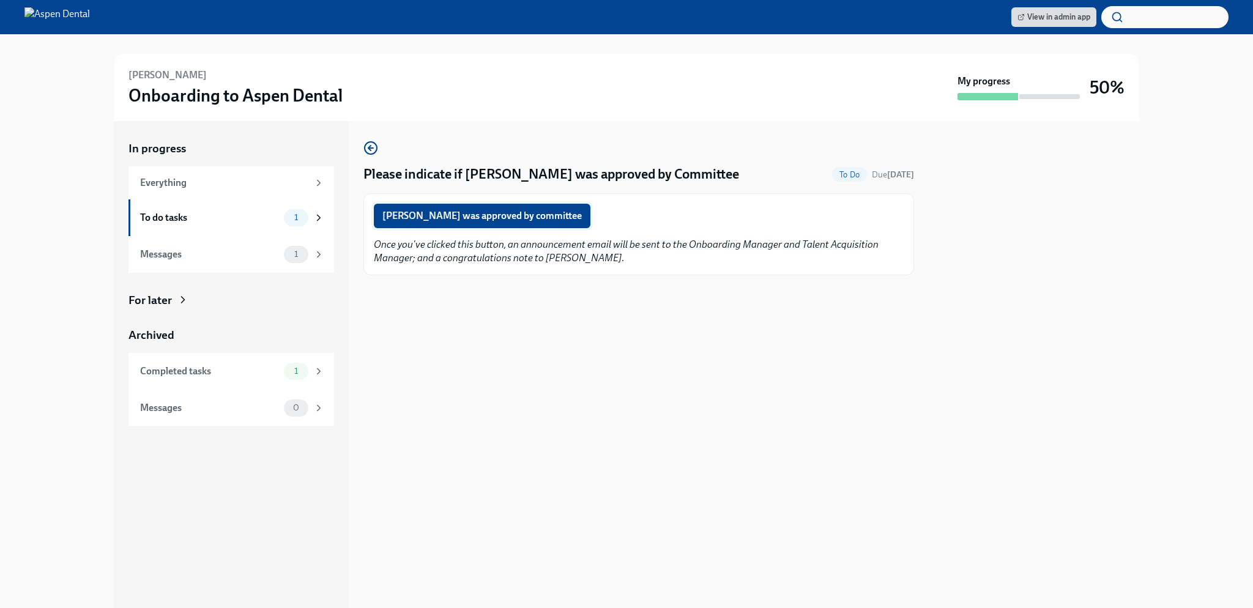 The image size is (1253, 608). Describe the element at coordinates (893, 174) in the screenshot. I see `span: September 21st, 2025 10:00` at that location.